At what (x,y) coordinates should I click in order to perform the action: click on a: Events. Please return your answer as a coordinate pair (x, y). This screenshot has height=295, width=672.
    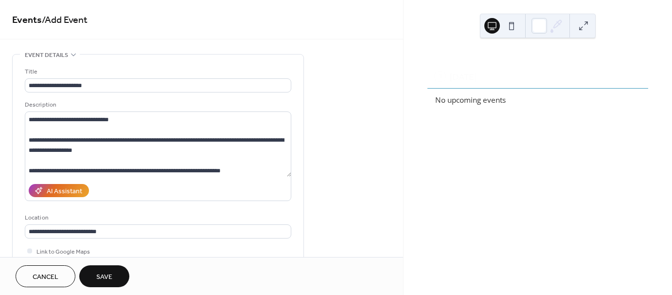
    Looking at the image, I should click on (27, 20).